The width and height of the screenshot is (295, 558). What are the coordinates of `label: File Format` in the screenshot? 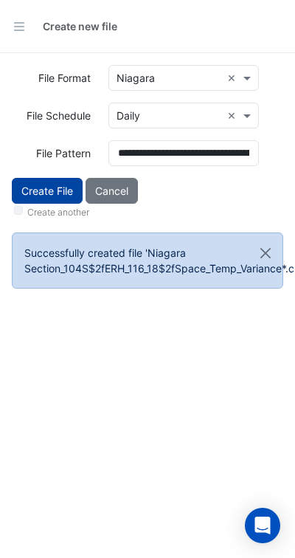 It's located at (64, 77).